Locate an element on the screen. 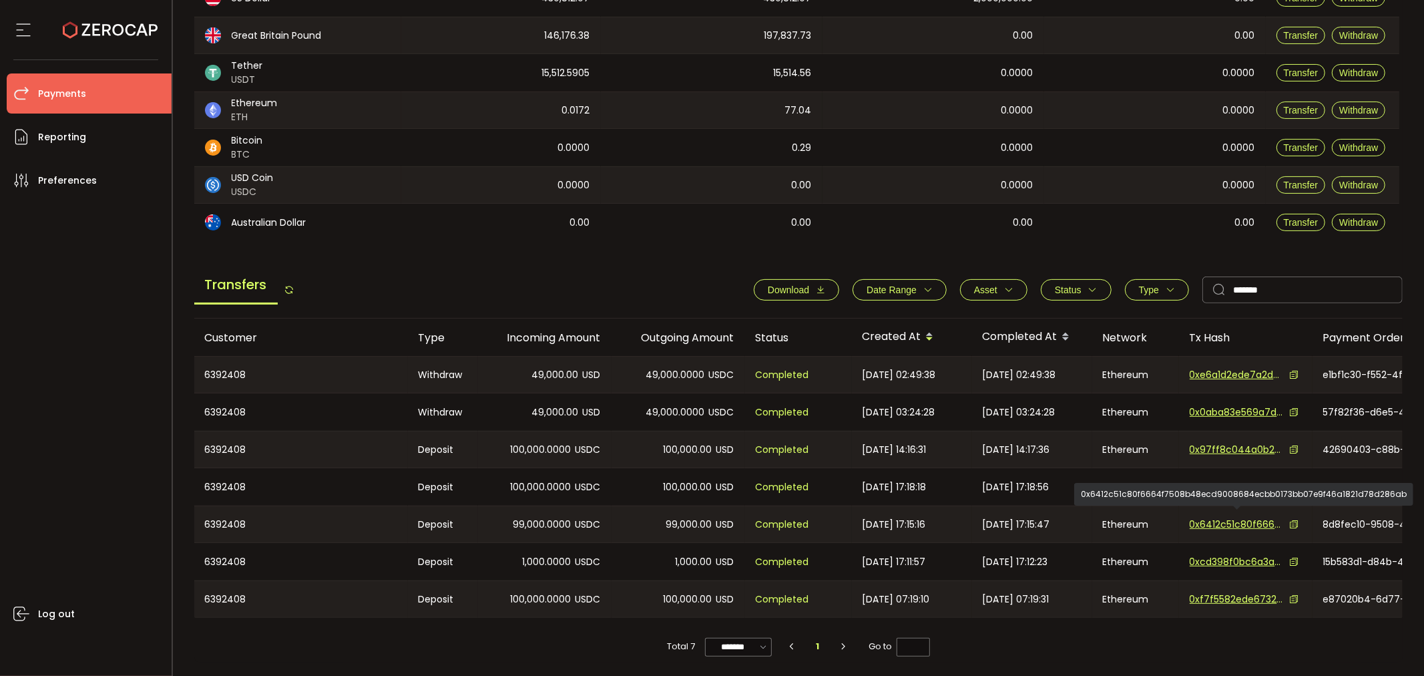 This screenshot has height=676, width=1424. button: Status is located at coordinates (1076, 290).